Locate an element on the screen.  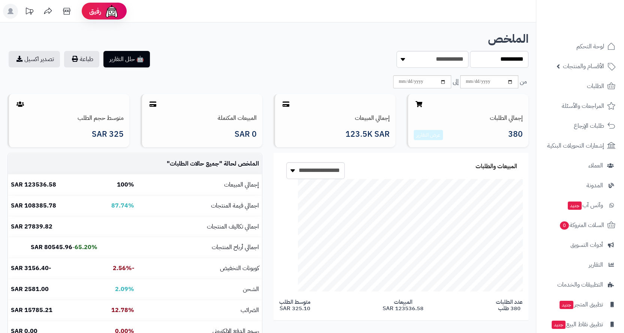
span: المبيعات 123536.58 SAR is located at coordinates (403, 305).